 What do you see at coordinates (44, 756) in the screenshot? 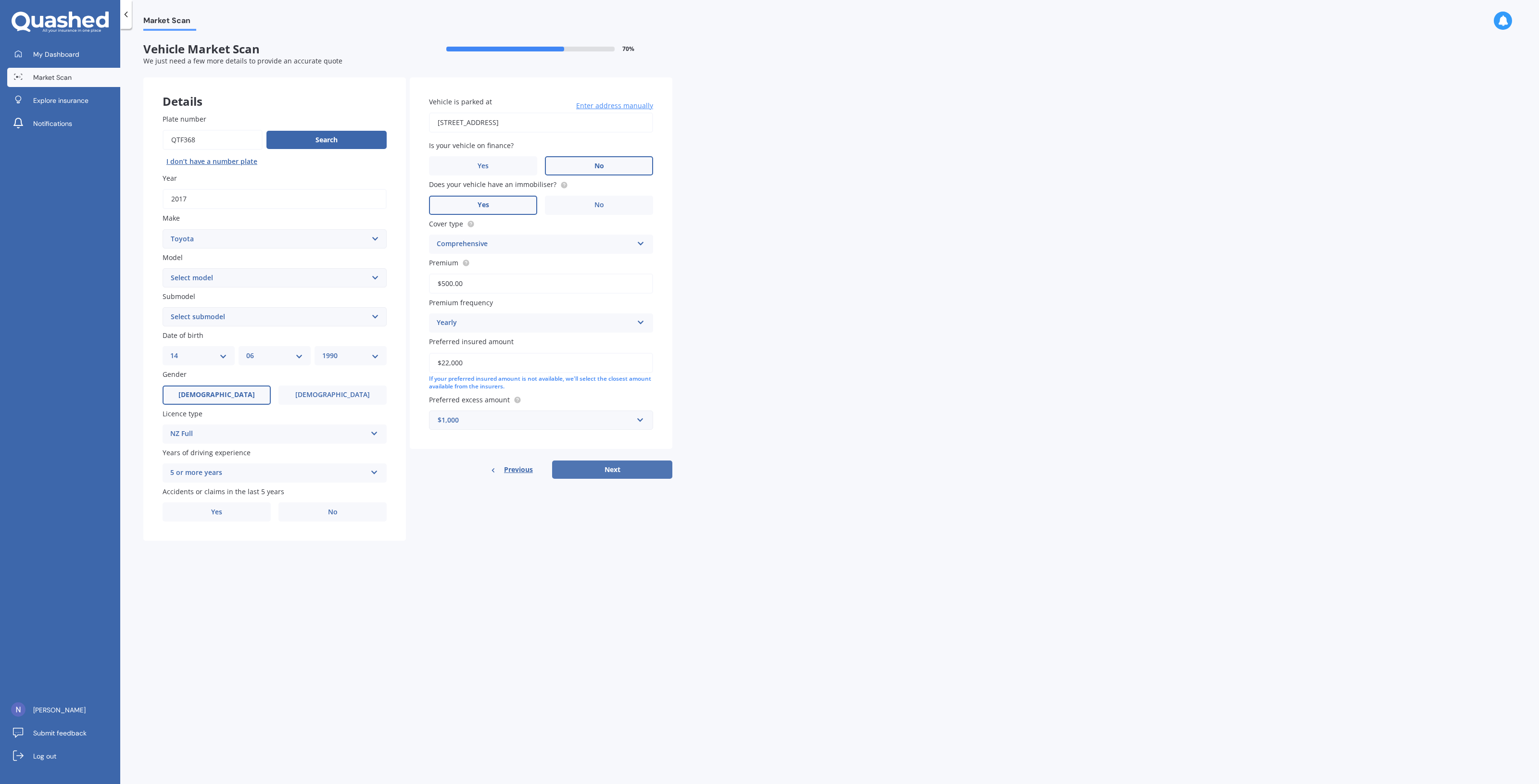
I see `span: Log out` at bounding box center [44, 756].